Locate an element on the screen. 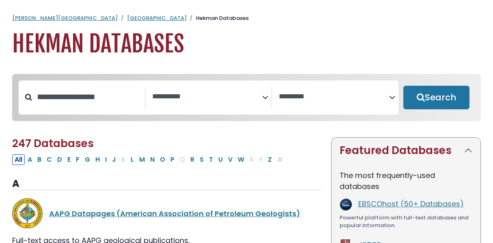 The height and width of the screenshot is (243, 493). button: Filter Results U is located at coordinates (220, 159).